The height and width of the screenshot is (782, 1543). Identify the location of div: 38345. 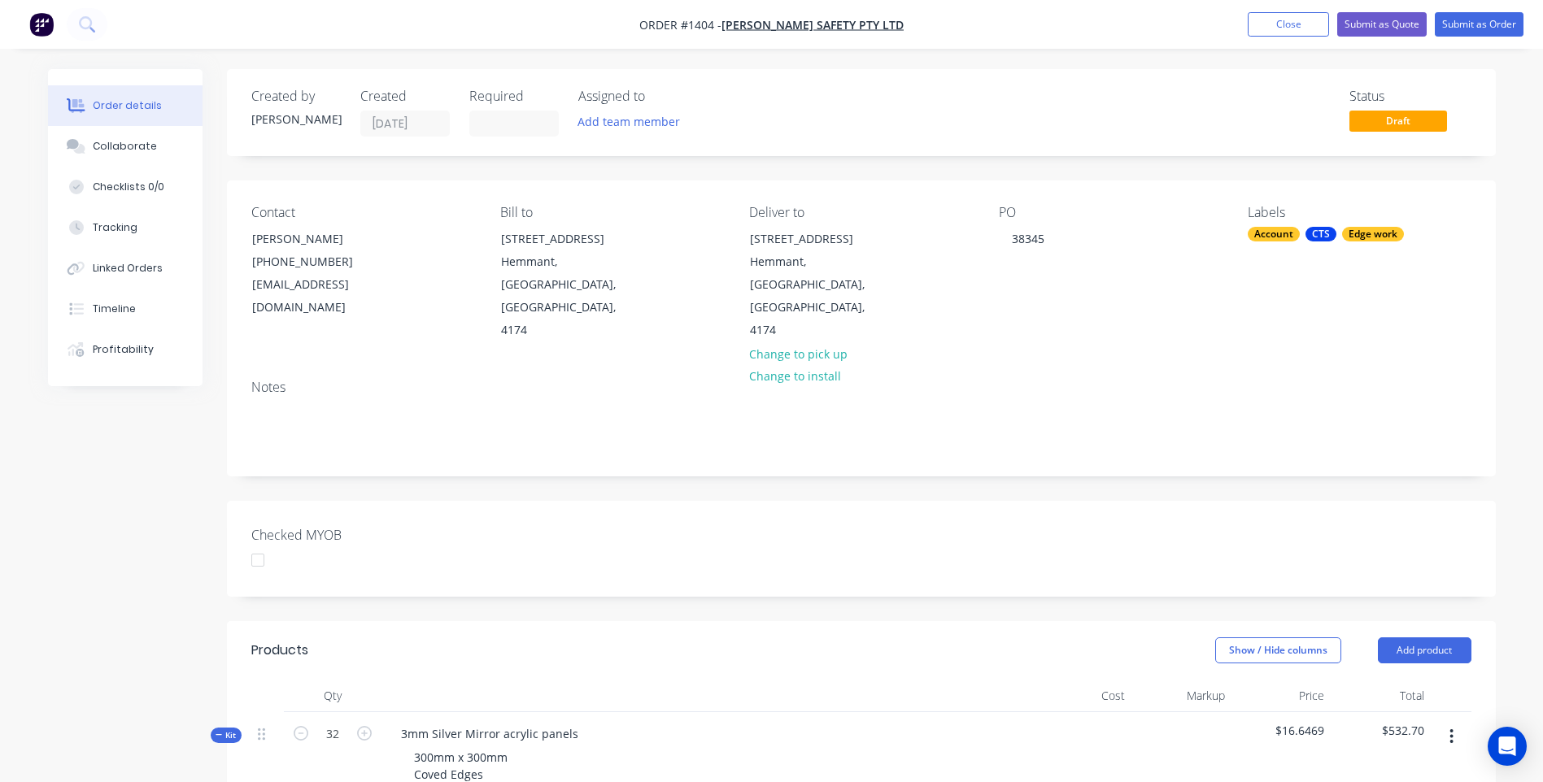
(1028, 238).